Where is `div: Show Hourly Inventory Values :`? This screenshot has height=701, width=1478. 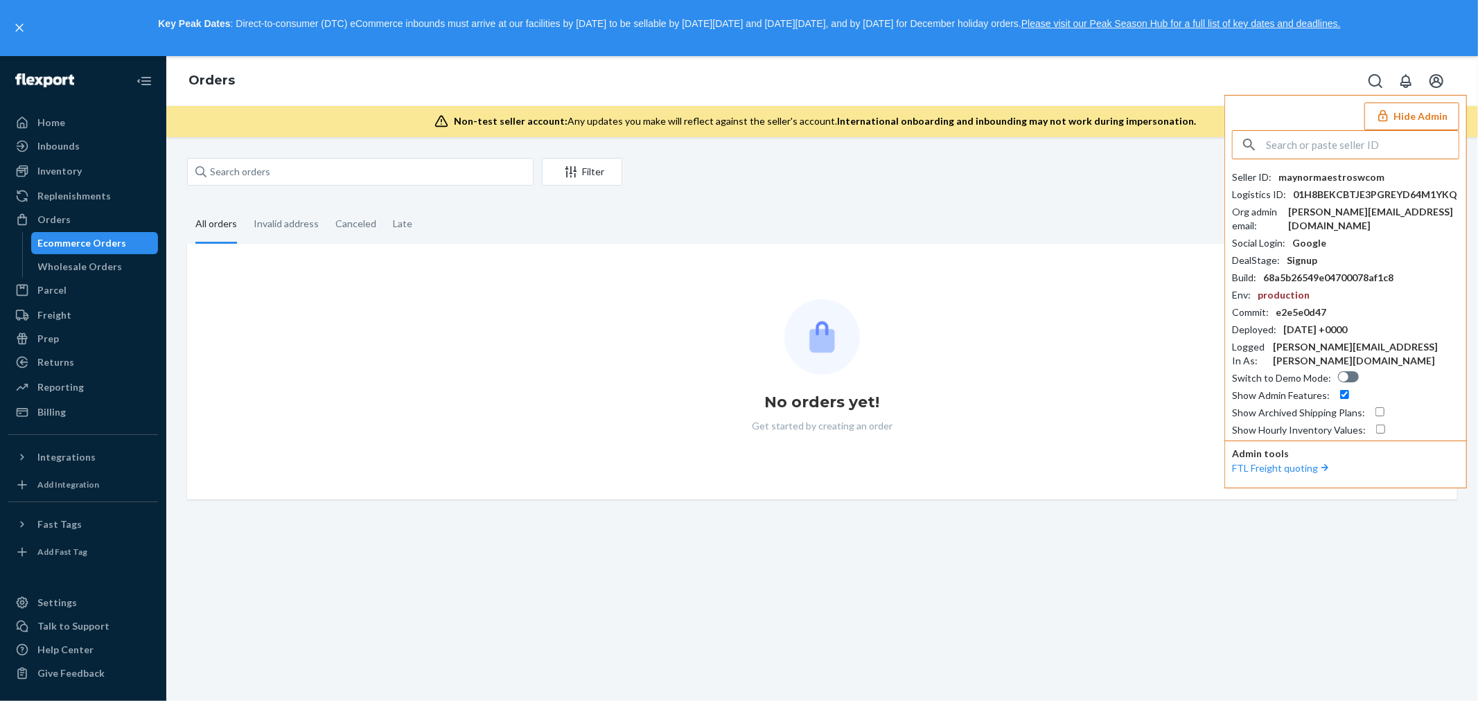
div: Show Hourly Inventory Values : is located at coordinates (1299, 430).